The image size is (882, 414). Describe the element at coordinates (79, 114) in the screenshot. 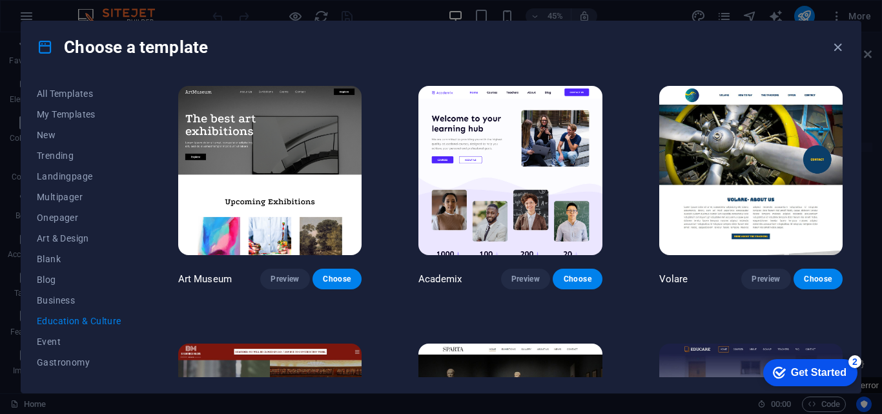

I see `span: My Templates` at that location.